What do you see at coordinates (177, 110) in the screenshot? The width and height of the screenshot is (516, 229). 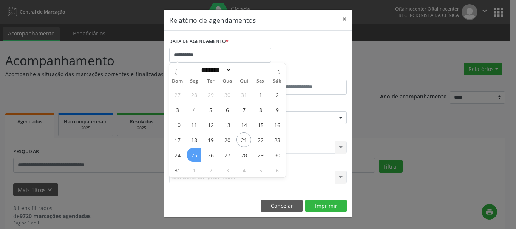 I see `span: Agosto 3, 2025` at bounding box center [177, 110].